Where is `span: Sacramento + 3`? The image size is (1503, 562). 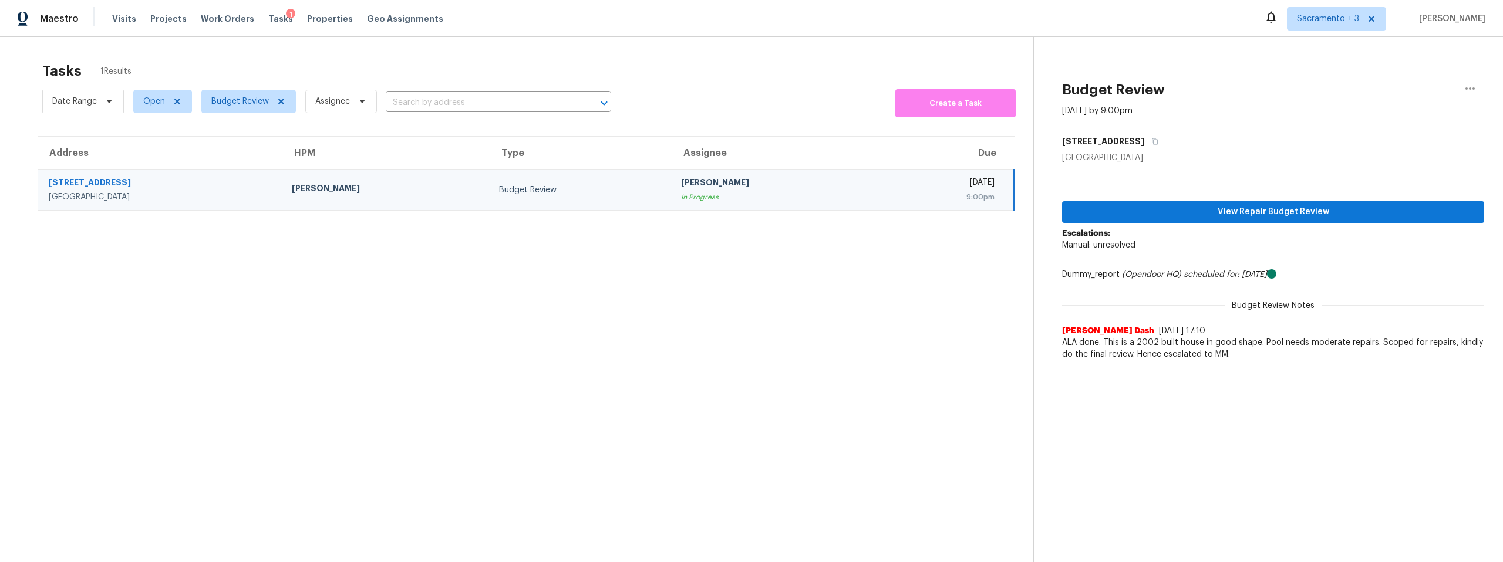
span: Sacramento + 3 is located at coordinates (1328, 19).